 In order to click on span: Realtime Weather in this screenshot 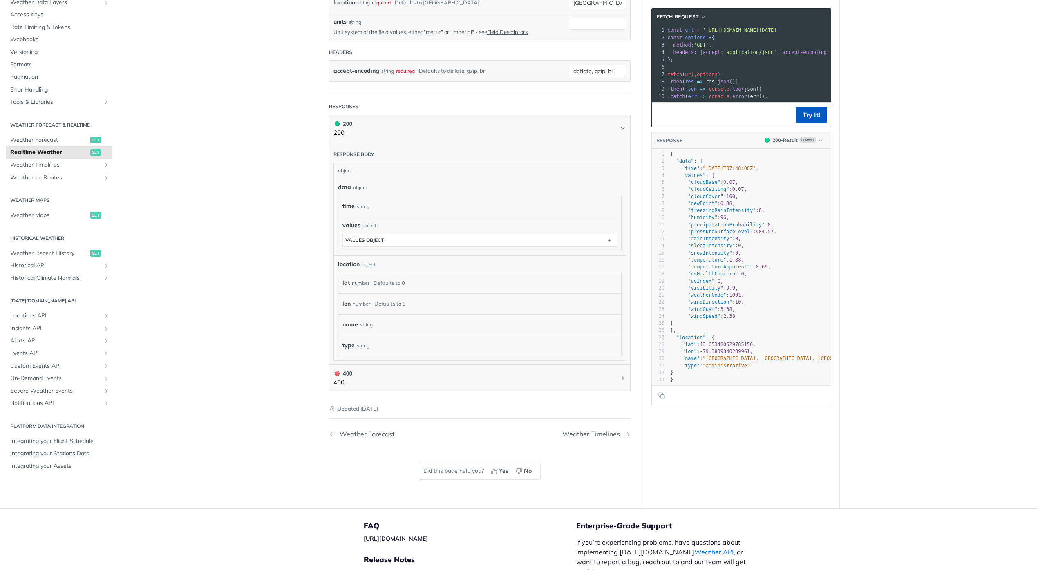, I will do `click(49, 152)`.